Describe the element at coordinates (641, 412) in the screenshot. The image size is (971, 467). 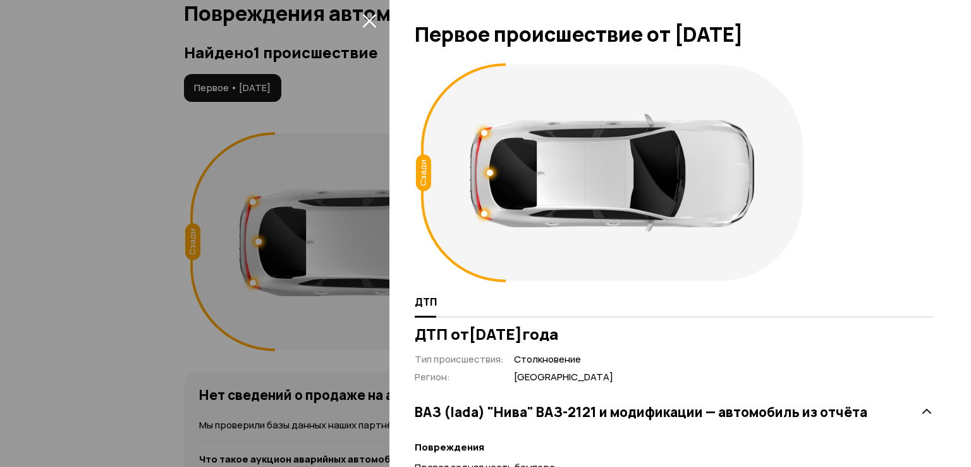
I see `h3: ВАЗ (lada) "Нива" ВАЗ-2121 и модификации — автомобиль из отчёта` at that location.